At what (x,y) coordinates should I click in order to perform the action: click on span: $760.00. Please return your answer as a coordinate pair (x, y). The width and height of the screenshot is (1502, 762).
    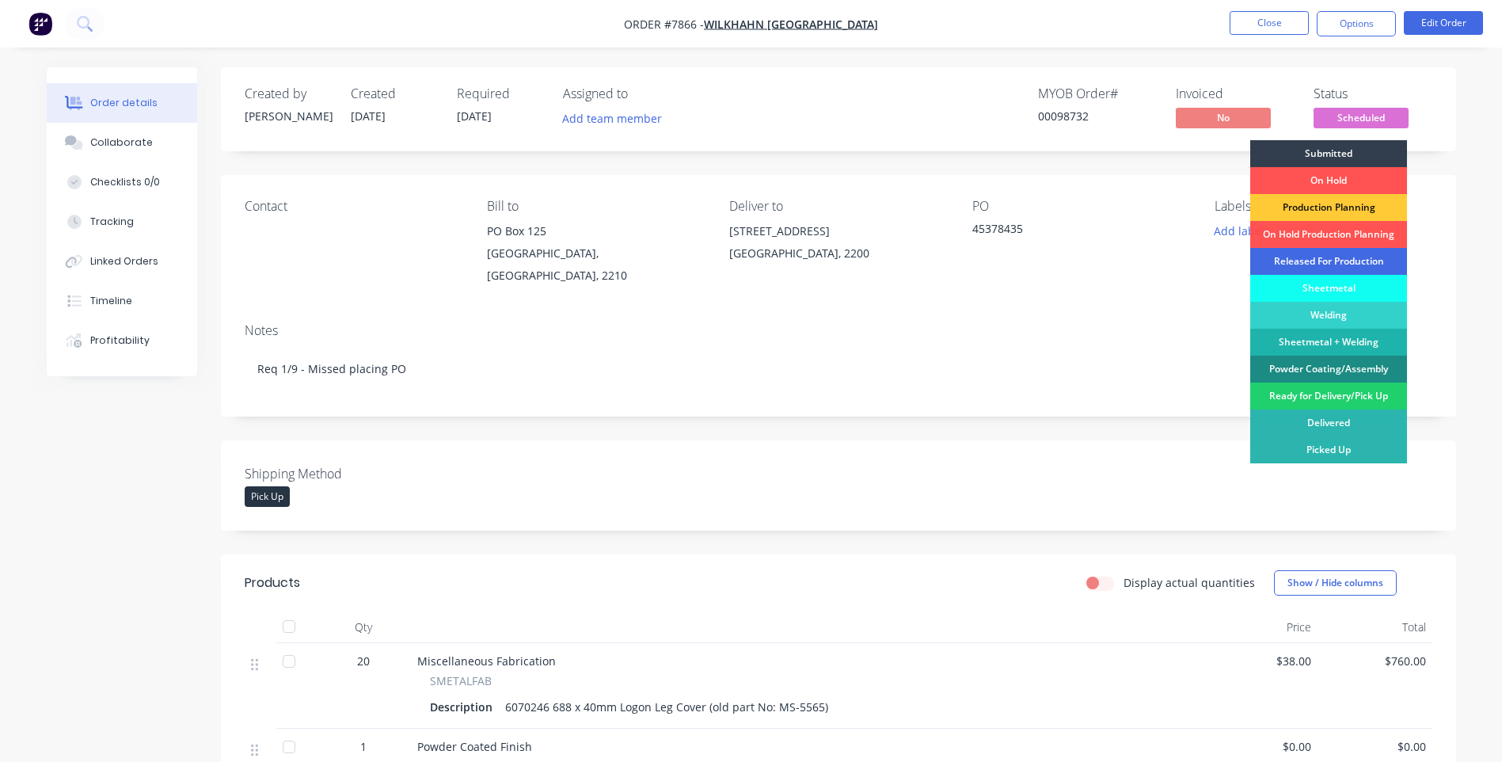
    Looking at the image, I should click on (1374, 660).